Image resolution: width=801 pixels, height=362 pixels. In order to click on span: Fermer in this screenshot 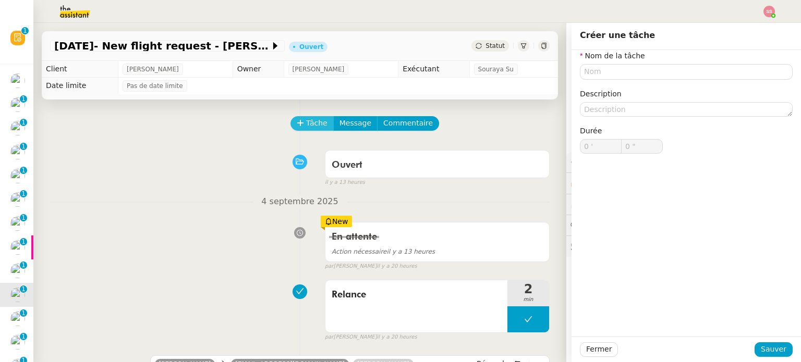, I will do `click(598, 349)`.